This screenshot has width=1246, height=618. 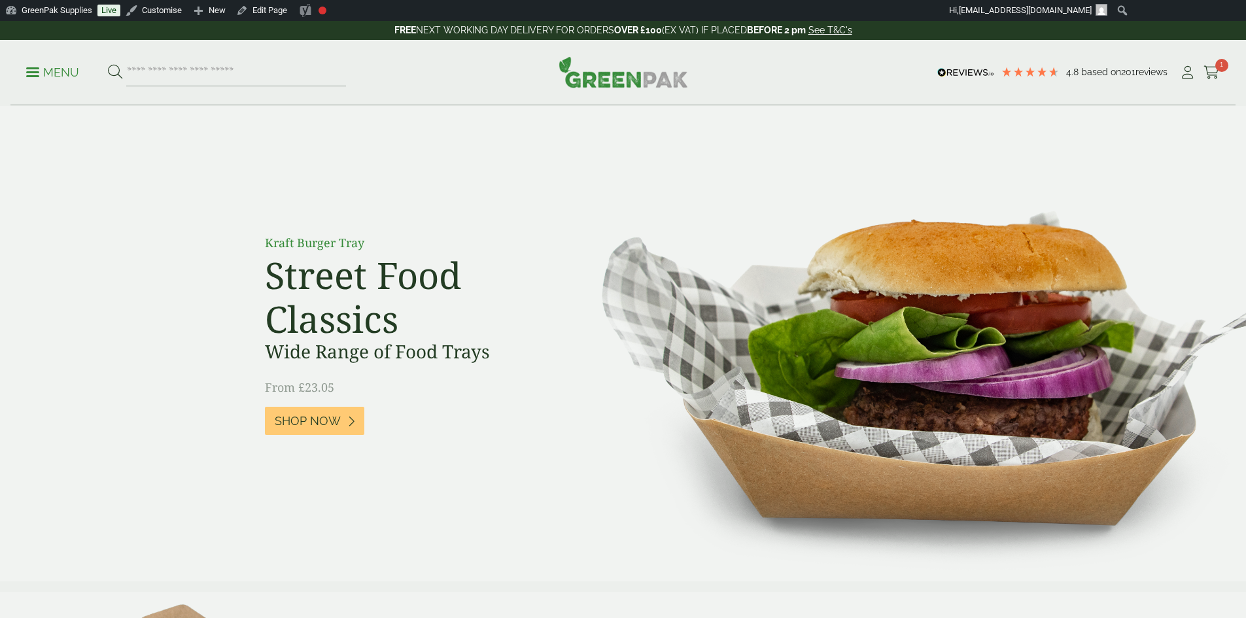 I want to click on a: Menu, so click(x=52, y=71).